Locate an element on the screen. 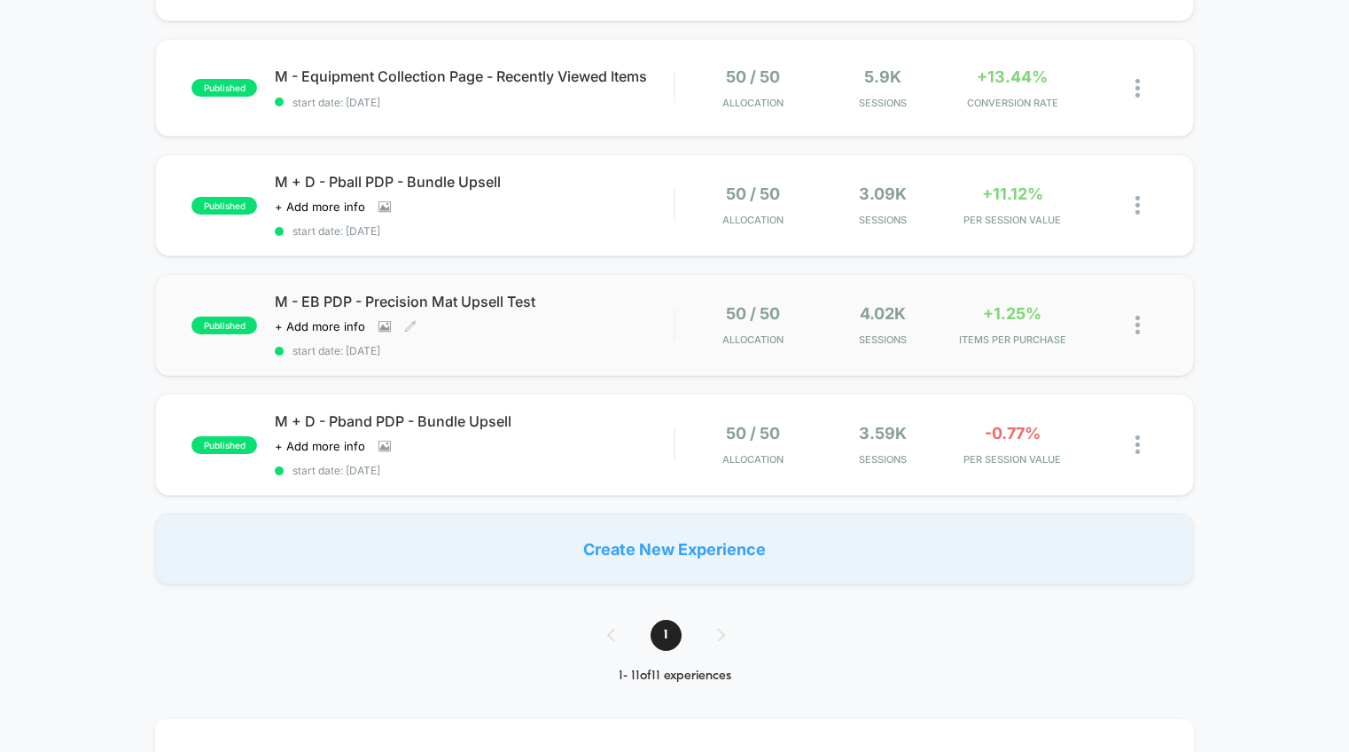  span: 3.59k is located at coordinates (883, 433).